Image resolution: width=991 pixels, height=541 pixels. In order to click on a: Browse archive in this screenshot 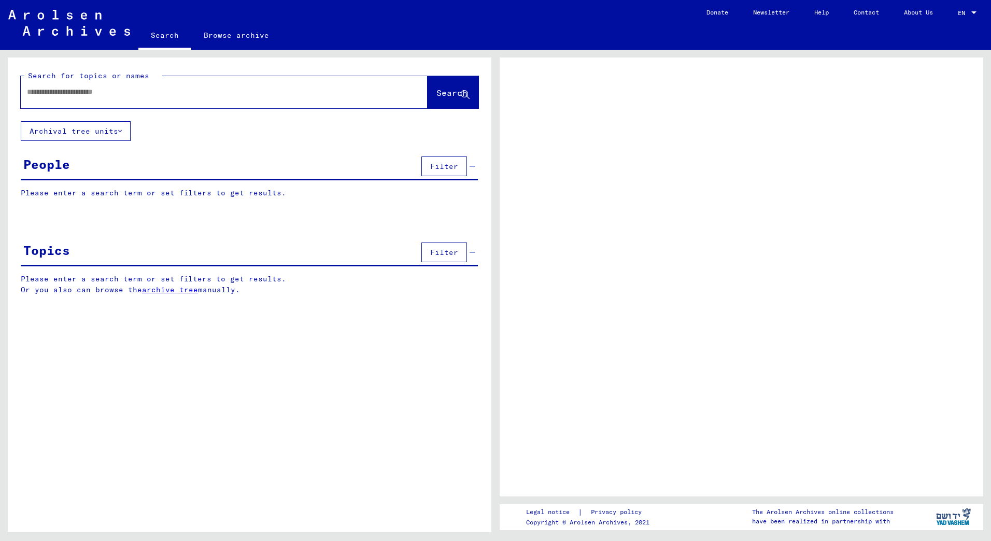, I will do `click(236, 35)`.